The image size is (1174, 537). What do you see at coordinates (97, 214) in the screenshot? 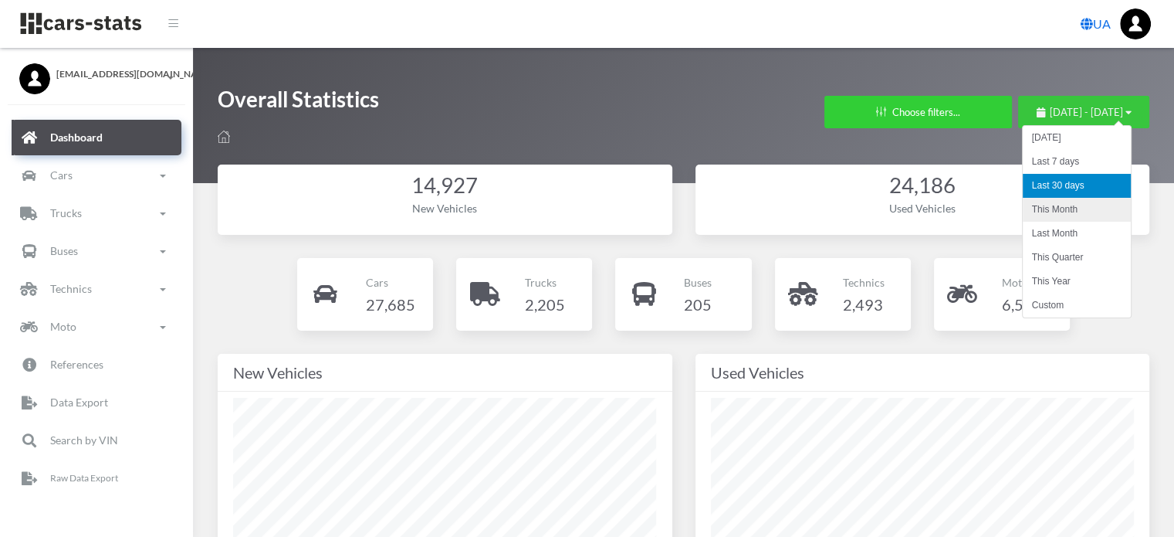
I see `a: Trucks` at bounding box center [97, 214].